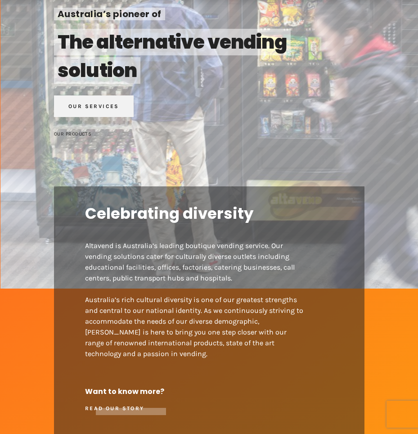 The width and height of the screenshot is (418, 434). What do you see at coordinates (209, 213) in the screenshot?
I see `h3: Celebrating diversity` at bounding box center [209, 213].